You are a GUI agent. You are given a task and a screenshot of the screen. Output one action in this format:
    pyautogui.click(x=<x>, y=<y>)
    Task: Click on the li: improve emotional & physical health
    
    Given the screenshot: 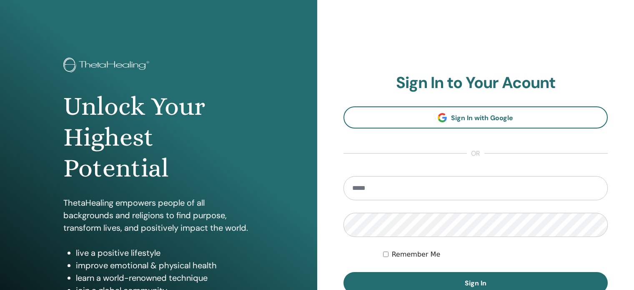 What is the action you would take?
    pyautogui.click(x=165, y=265)
    